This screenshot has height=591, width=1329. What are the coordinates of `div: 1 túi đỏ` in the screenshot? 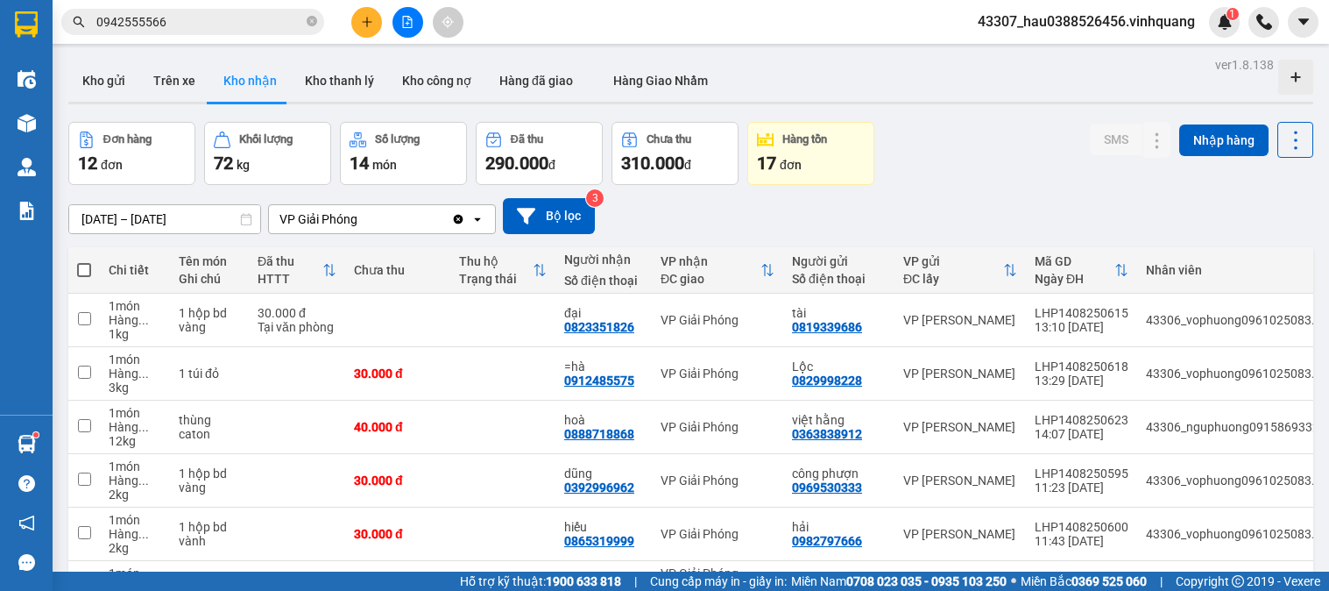 It's located at (209, 373).